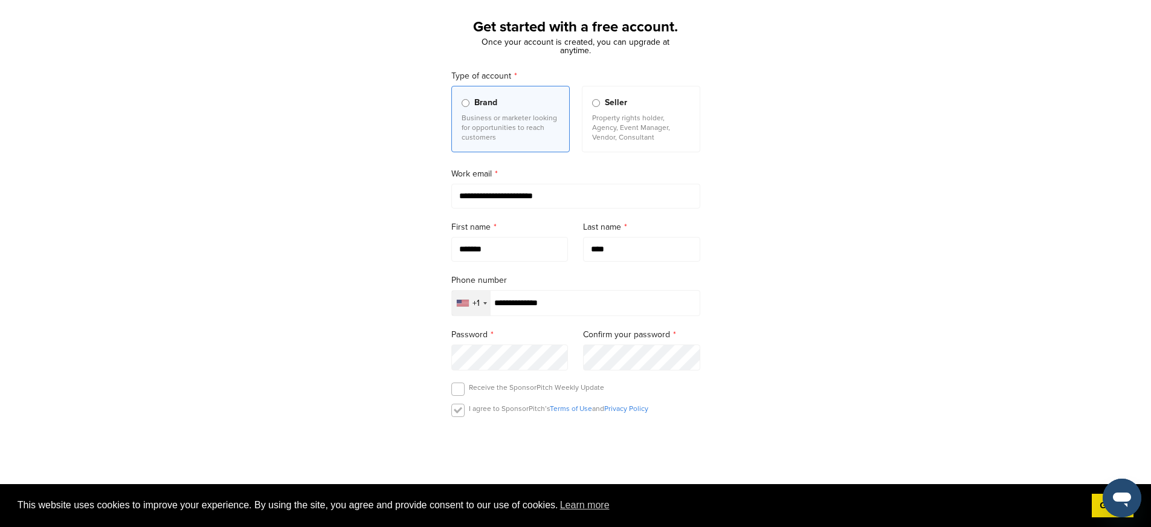  What do you see at coordinates (642, 227) in the screenshot?
I see `label: Last name` at bounding box center [642, 227].